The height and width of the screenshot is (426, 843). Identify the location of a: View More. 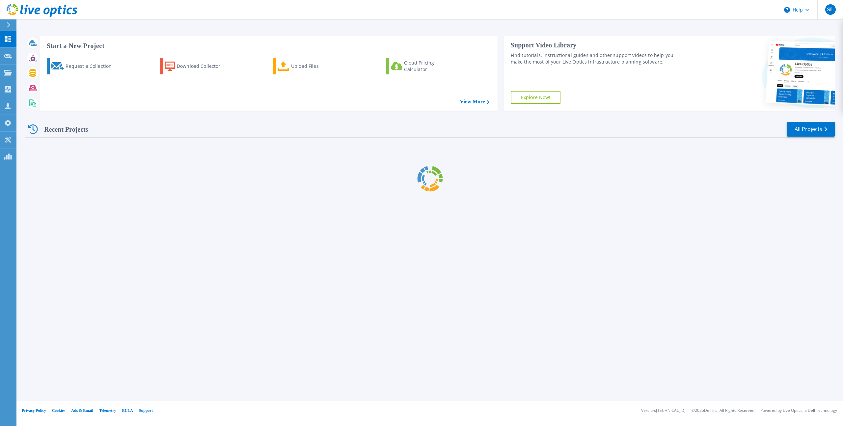
(474, 101).